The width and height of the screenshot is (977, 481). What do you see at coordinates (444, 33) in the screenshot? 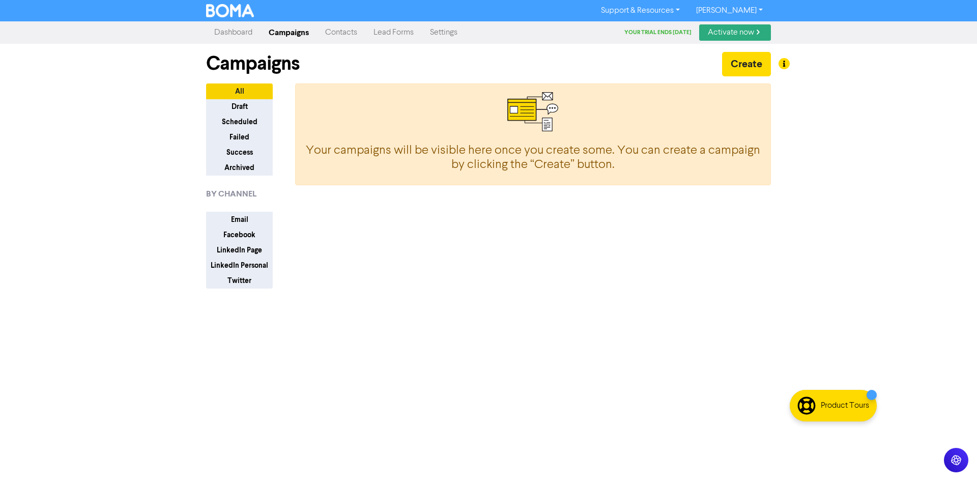
I see `a: Settings` at bounding box center [444, 33].